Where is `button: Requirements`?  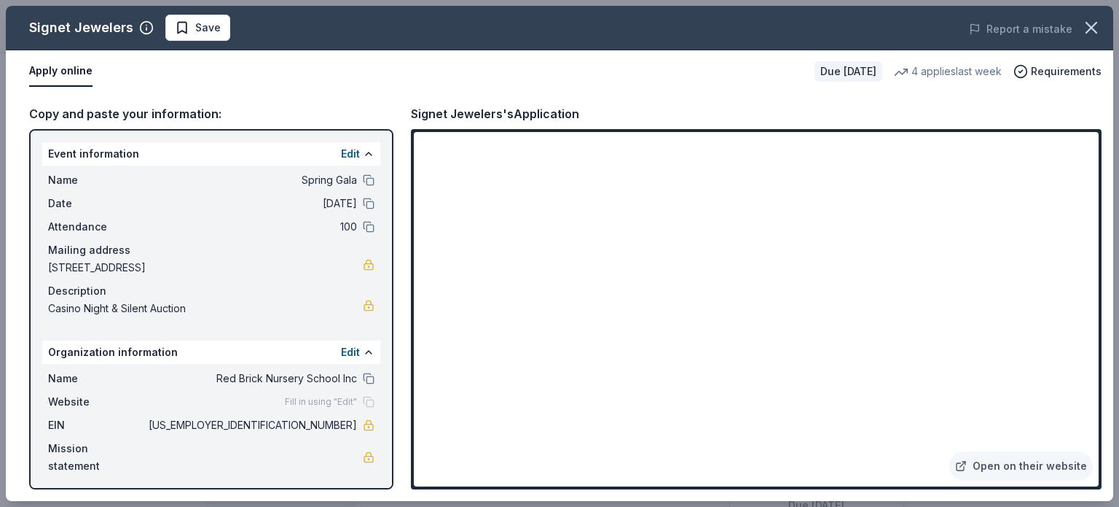 button: Requirements is located at coordinates (1058, 71).